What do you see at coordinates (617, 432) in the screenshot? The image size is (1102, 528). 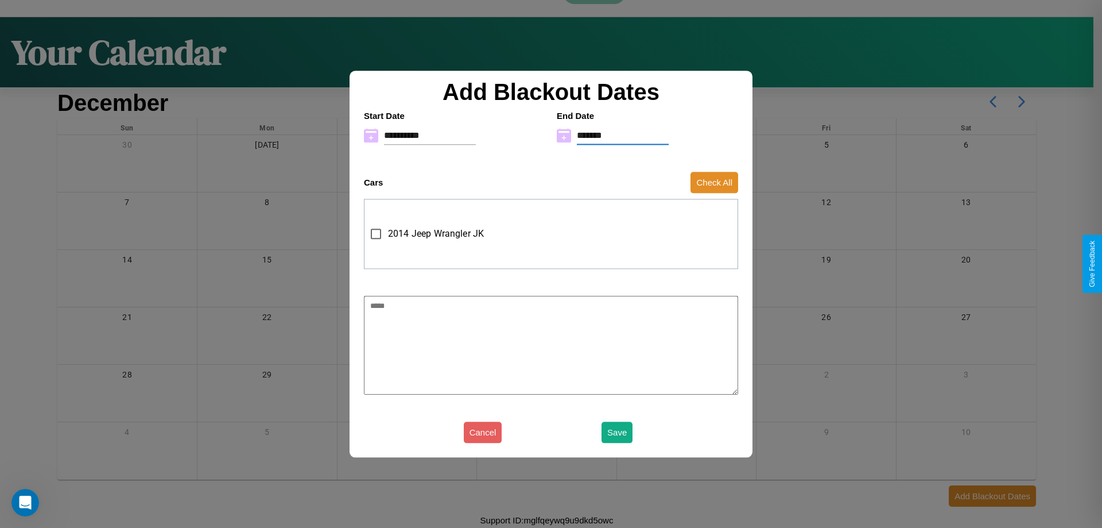 I see `button: Save` at bounding box center [617, 432].